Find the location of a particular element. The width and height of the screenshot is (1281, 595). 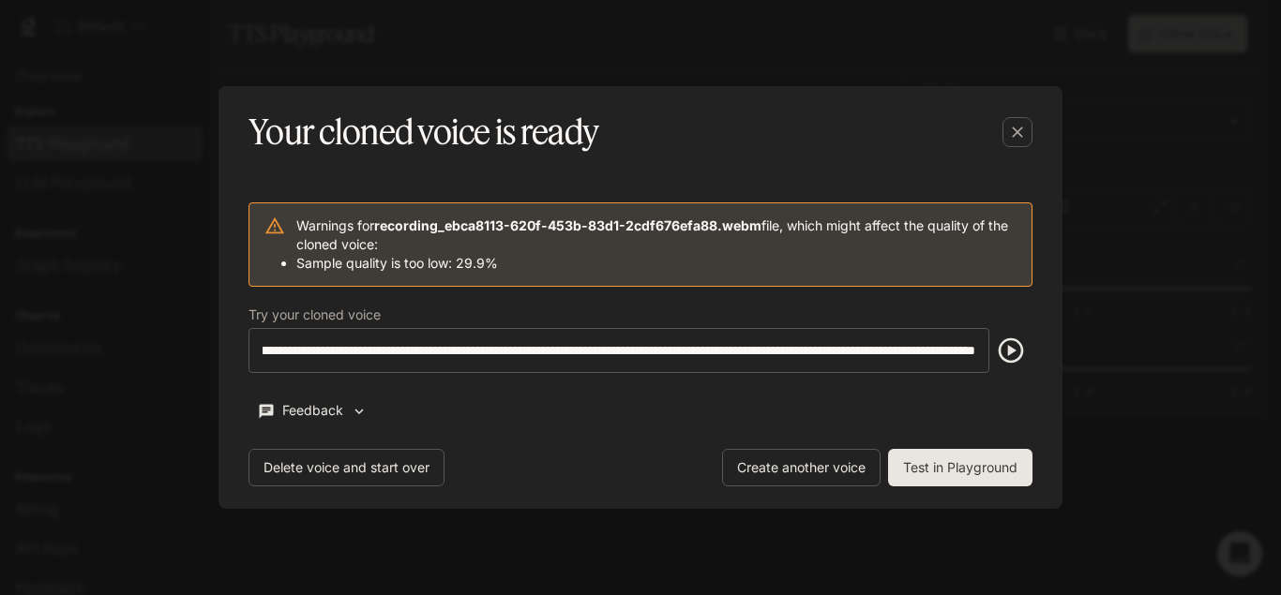

p: Try your cloned voice is located at coordinates (314, 315).